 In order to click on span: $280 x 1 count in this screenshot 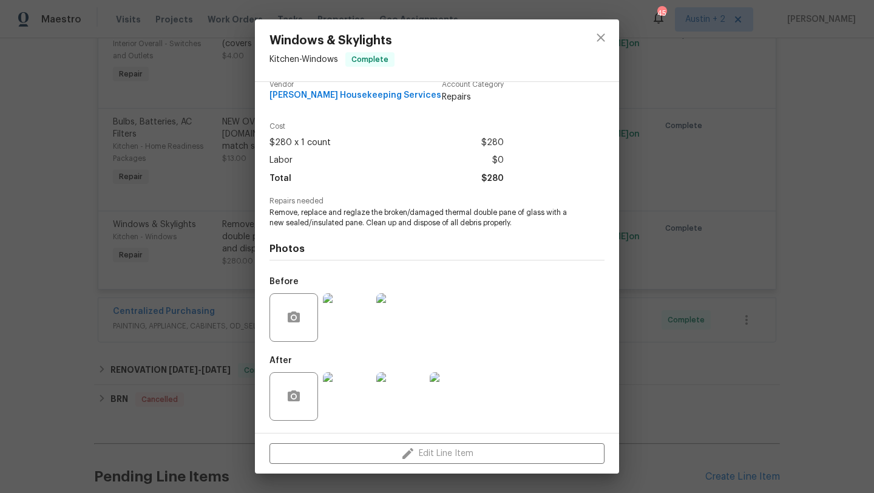, I will do `click(300, 143)`.